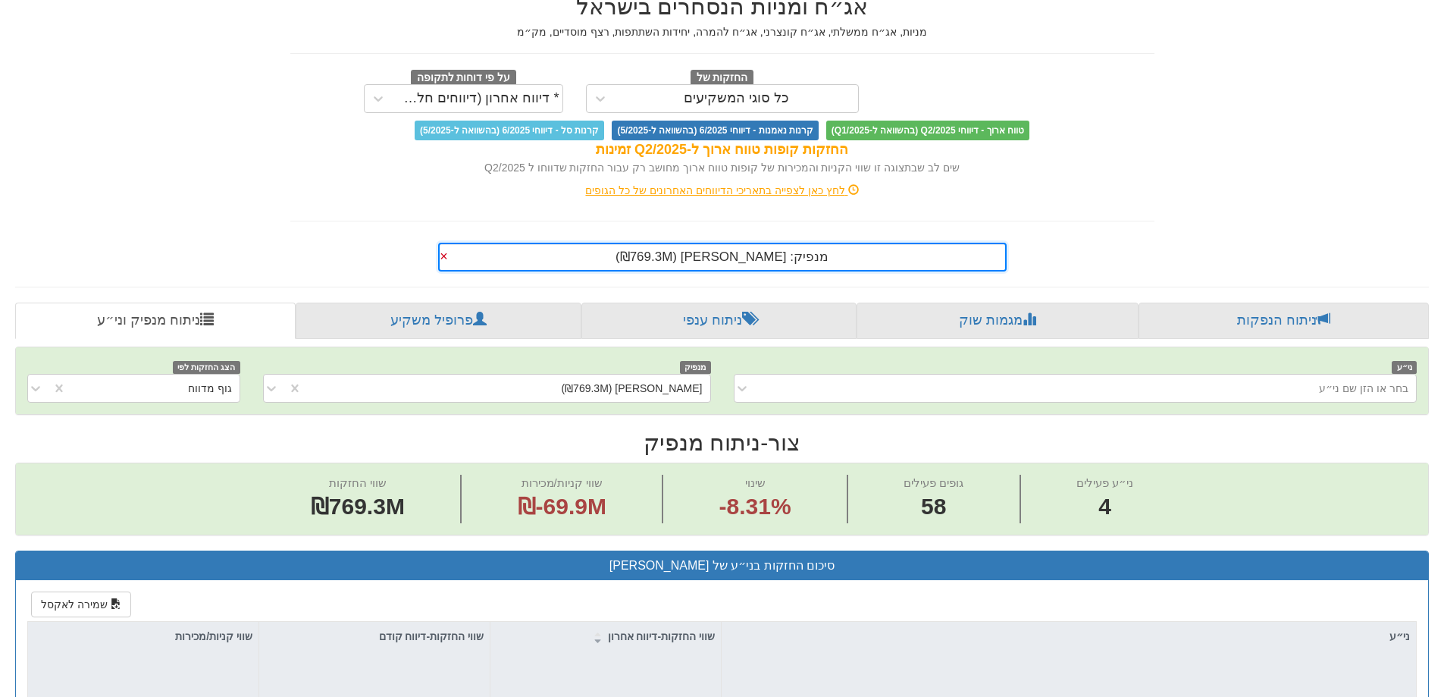 This screenshot has width=1444, height=697. I want to click on span: -8.31%, so click(755, 506).